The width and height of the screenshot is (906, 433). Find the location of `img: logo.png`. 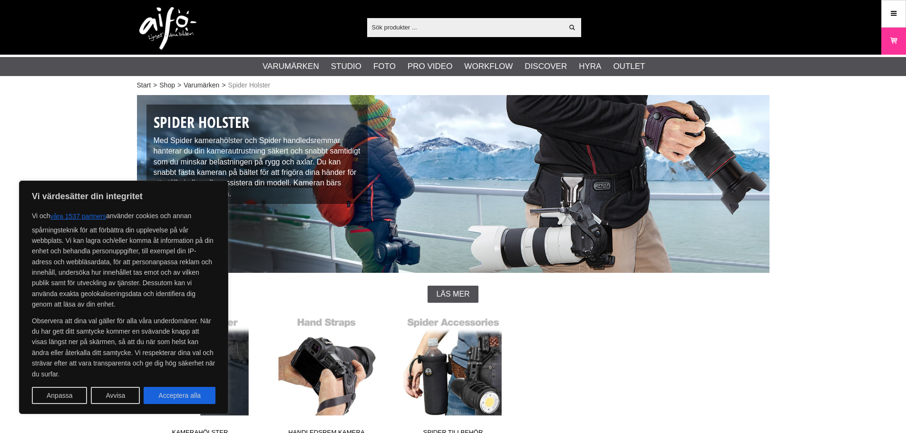

img: logo.png is located at coordinates (168, 29).